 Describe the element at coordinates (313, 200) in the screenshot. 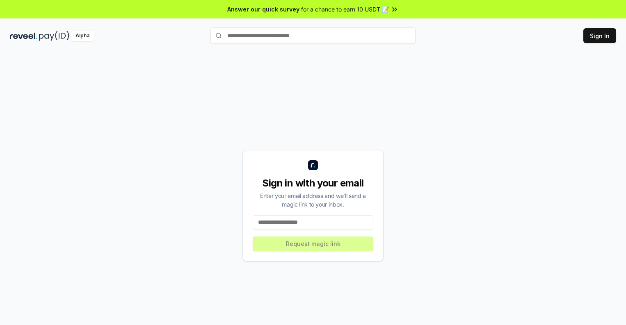

I see `div: Enter your email address and we’ll send a magic link to your inbox.` at that location.